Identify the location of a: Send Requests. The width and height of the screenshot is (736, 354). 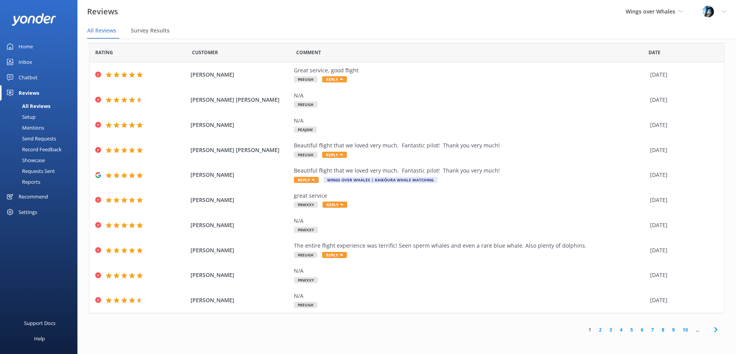
(41, 139).